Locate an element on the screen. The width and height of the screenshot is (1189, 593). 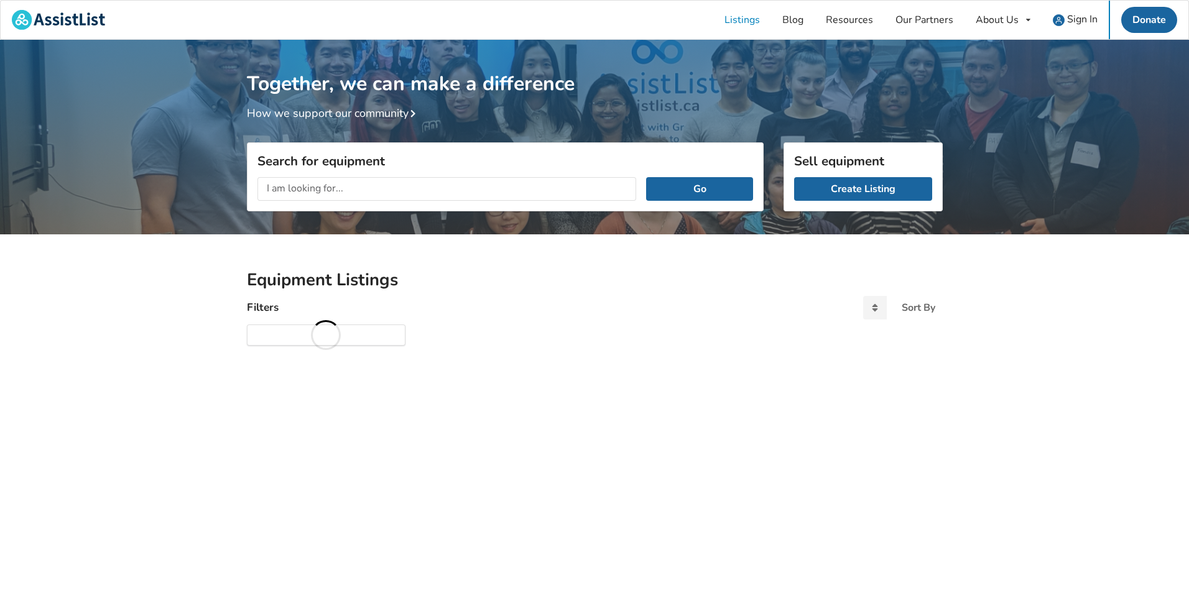
h3: Search for equipment is located at coordinates (505, 161).